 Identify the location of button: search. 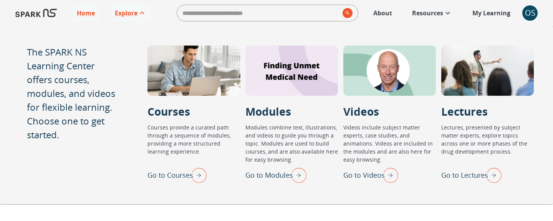
(346, 13).